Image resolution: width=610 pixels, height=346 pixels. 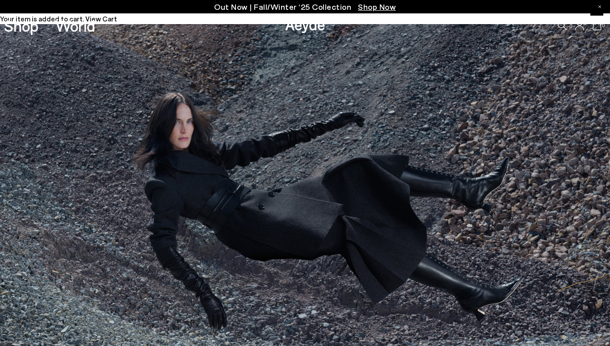 What do you see at coordinates (305, 24) in the screenshot?
I see `a: Aeyde` at bounding box center [305, 24].